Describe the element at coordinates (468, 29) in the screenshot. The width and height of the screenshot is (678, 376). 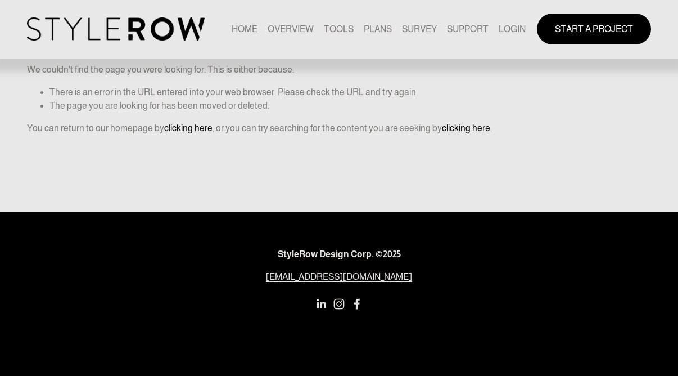
I see `a: folder dropdown` at that location.